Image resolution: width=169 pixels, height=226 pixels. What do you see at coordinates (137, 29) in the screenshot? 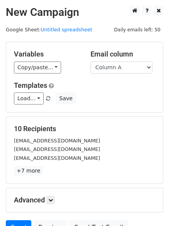
I see `a: Daily emails left: 50` at bounding box center [137, 29].